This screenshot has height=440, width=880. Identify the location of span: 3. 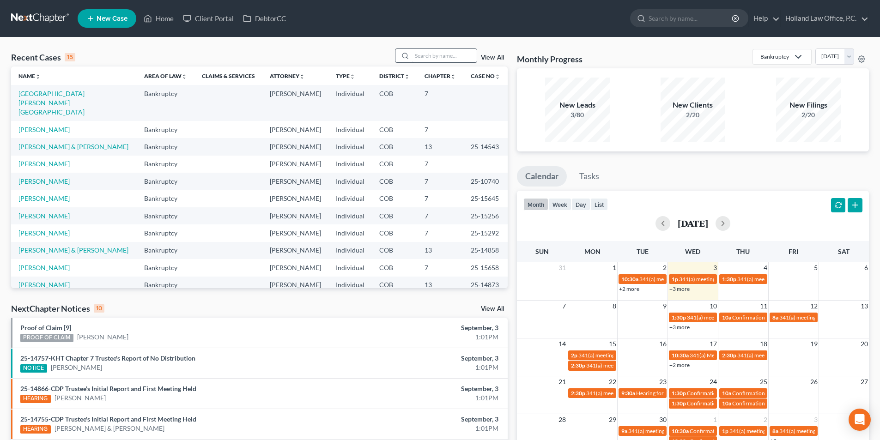
(816, 420).